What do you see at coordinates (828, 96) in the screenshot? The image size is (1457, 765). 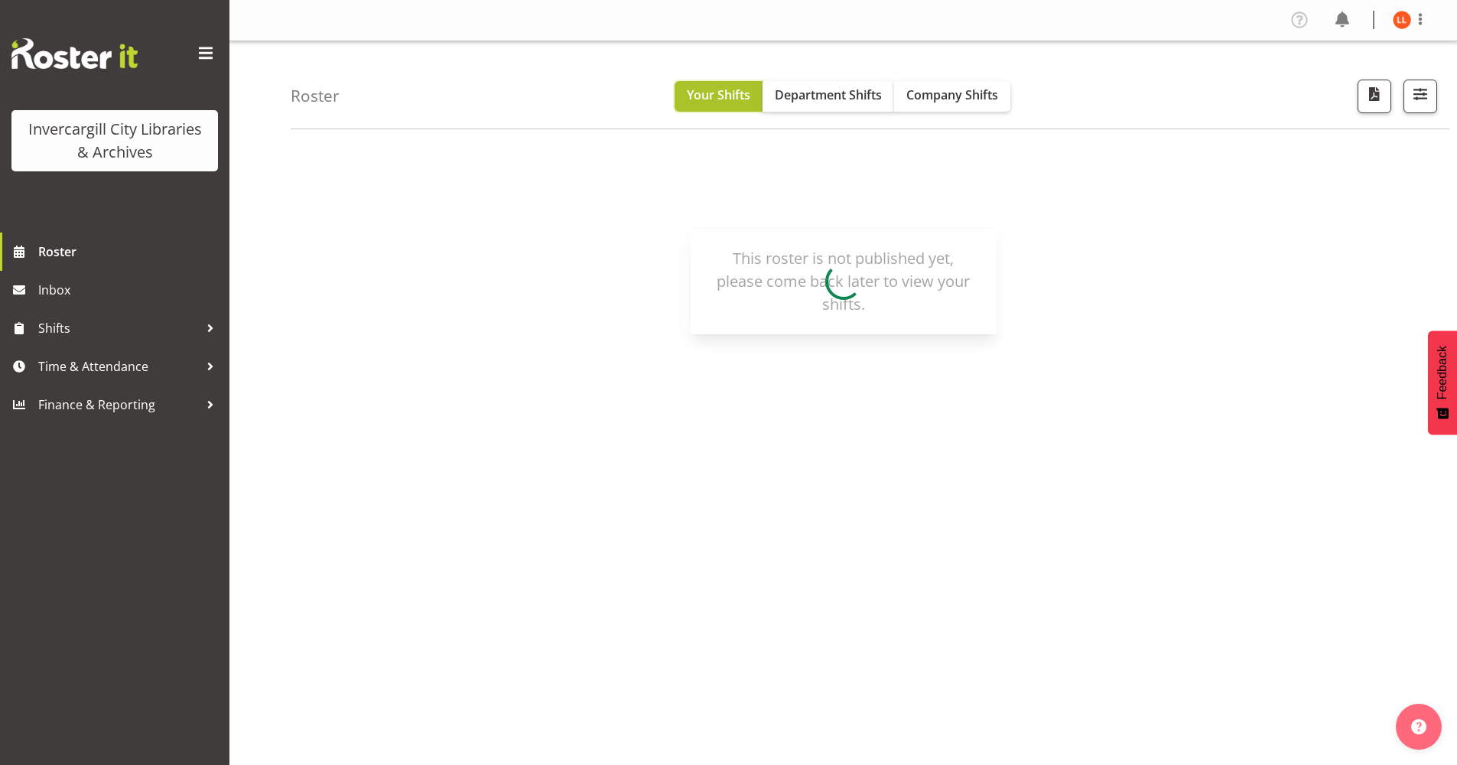 I see `button: Department Shifts` at bounding box center [828, 96].